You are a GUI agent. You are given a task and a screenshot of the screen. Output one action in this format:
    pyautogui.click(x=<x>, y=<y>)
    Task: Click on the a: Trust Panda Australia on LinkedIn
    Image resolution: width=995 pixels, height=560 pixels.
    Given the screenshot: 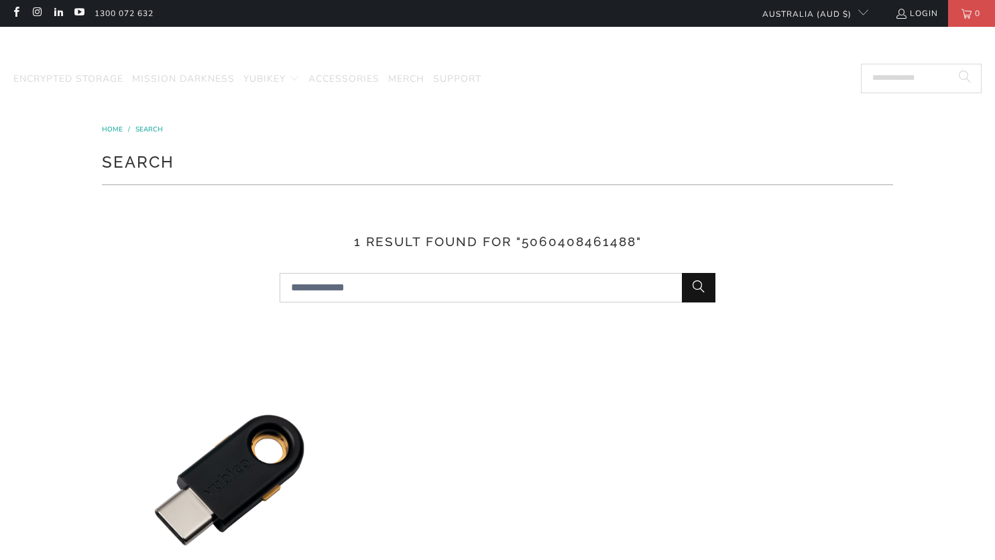 What is the action you would take?
    pyautogui.click(x=58, y=13)
    